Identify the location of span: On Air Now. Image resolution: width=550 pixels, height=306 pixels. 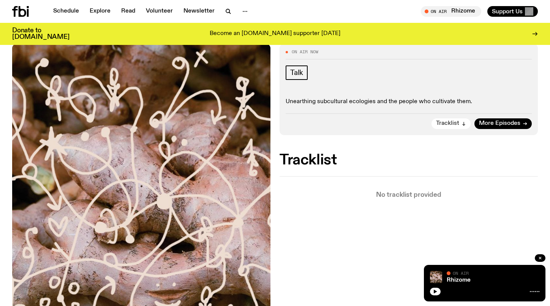
(305, 52).